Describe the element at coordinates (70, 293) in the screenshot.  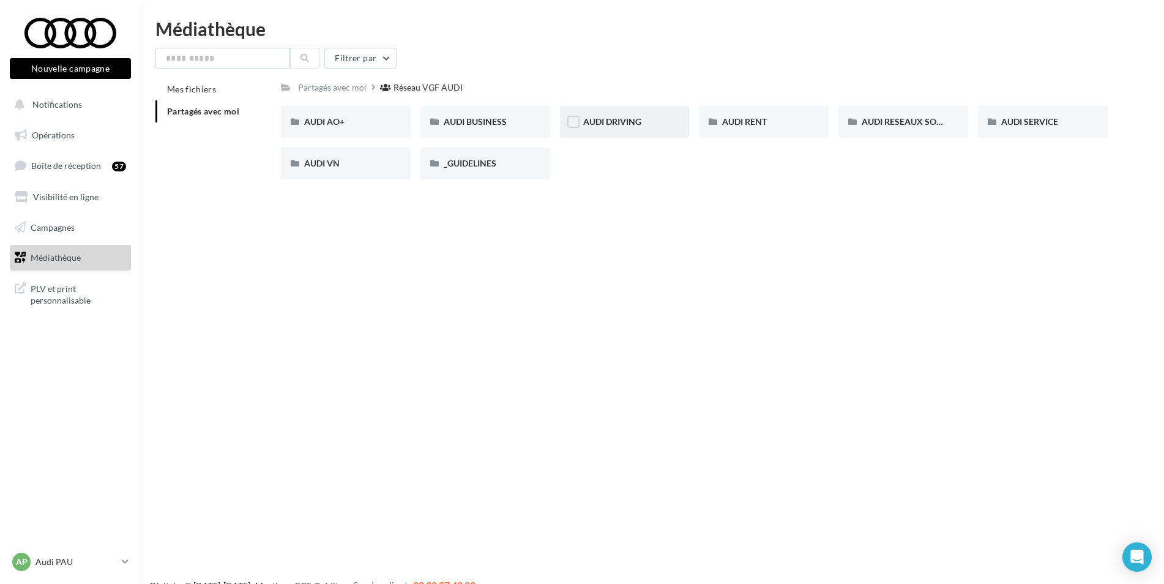
I see `a: PLV et print personnalisable` at that location.